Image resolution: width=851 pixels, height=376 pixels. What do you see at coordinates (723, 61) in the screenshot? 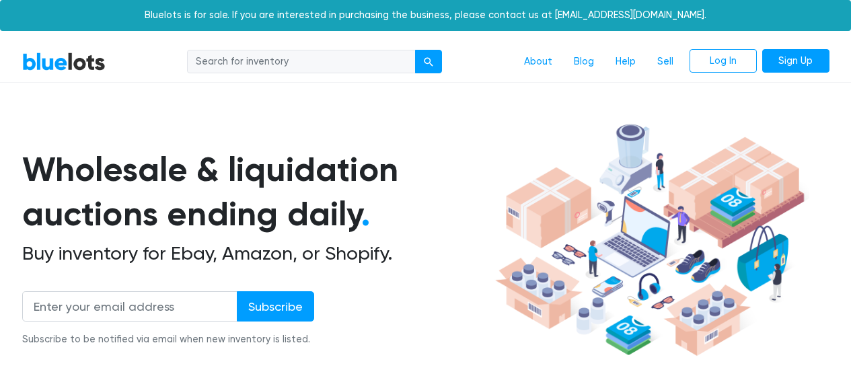
I see `a: Log In` at bounding box center [723, 61].